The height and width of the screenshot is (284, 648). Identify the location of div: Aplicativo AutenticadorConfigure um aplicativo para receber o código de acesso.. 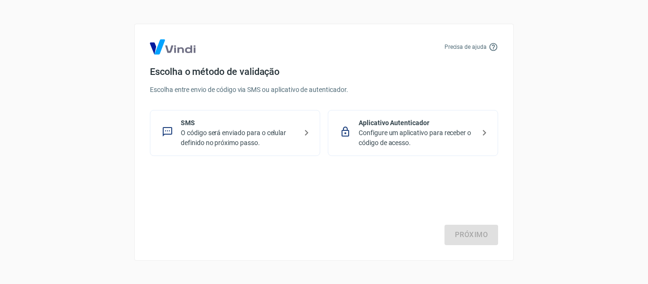
(413, 133).